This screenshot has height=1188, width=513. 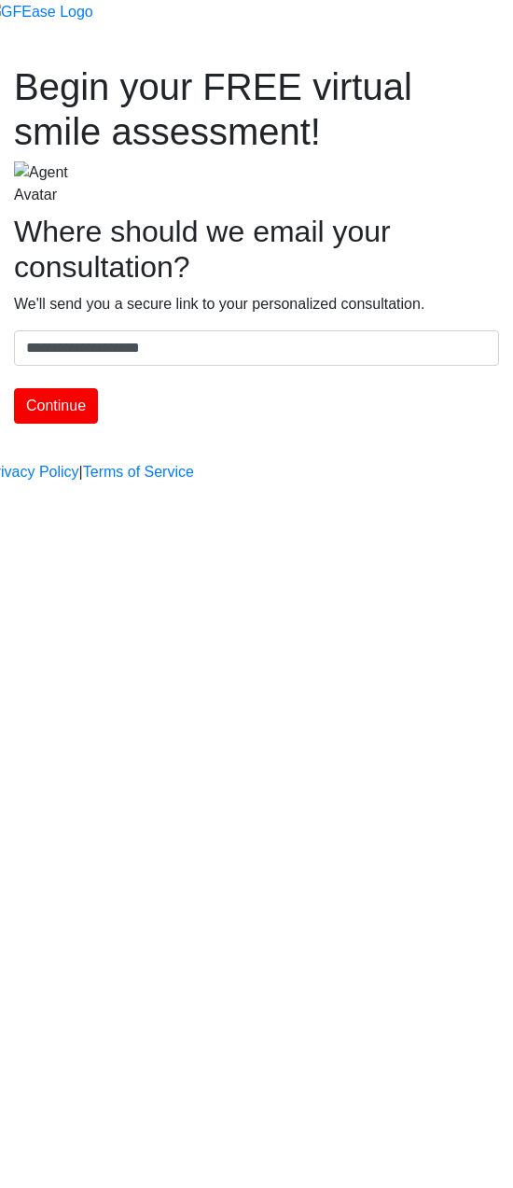 What do you see at coordinates (257, 249) in the screenshot?
I see `h2: Where should we email your consultation?` at bounding box center [257, 249].